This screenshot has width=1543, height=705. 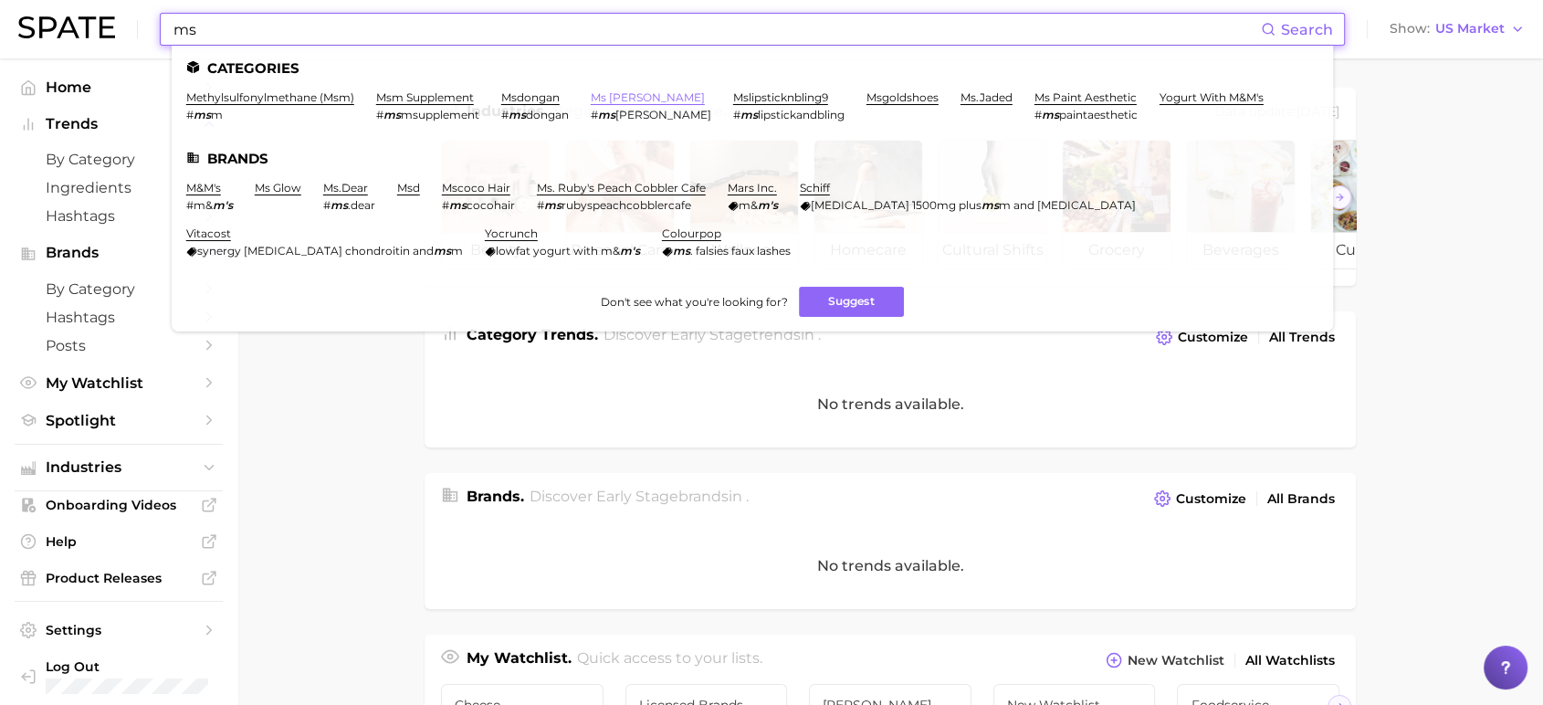 I want to click on h2: Quick access to your lists., so click(x=669, y=660).